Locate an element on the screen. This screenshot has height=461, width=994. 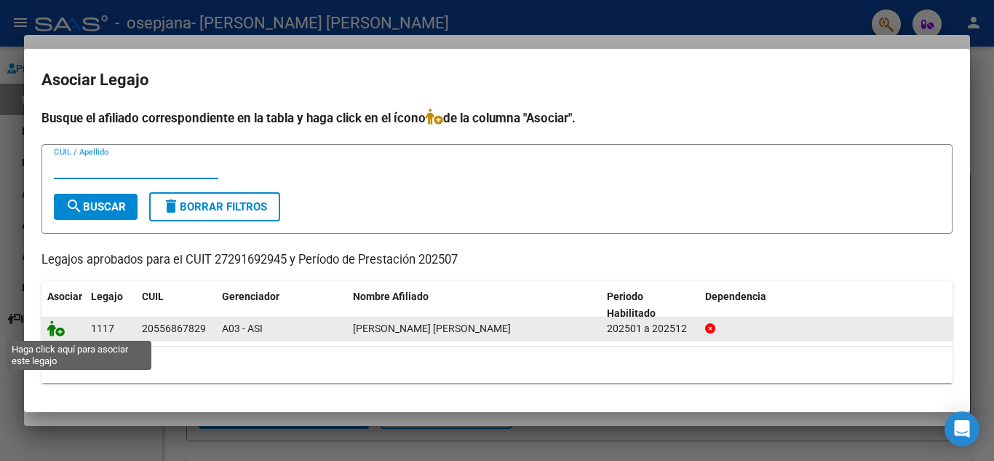
span: Nombre Afiliado is located at coordinates (391, 296).